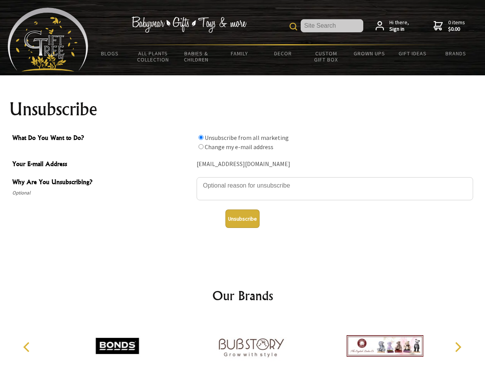  Describe the element at coordinates (326, 56) in the screenshot. I see `a: Custom Gift Box` at that location.